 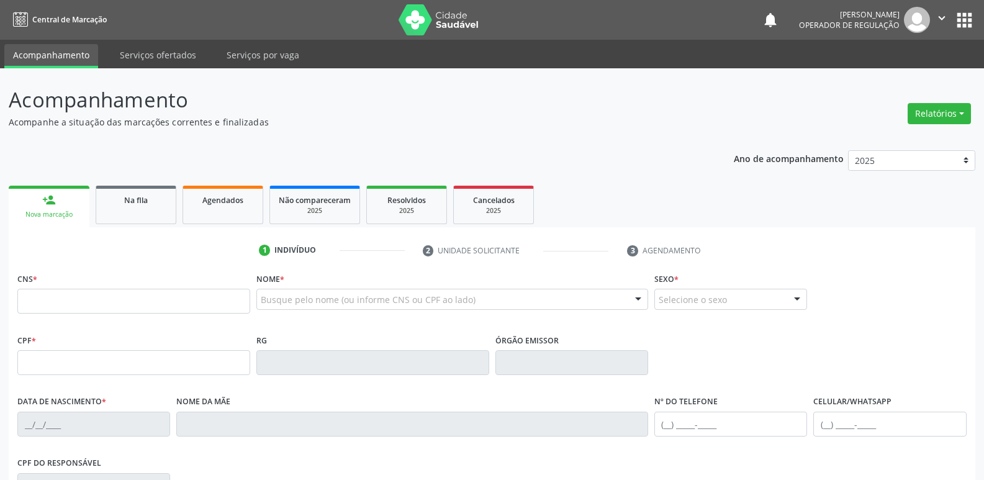 What do you see at coordinates (51, 56) in the screenshot?
I see `a: Acompanhamento` at bounding box center [51, 56].